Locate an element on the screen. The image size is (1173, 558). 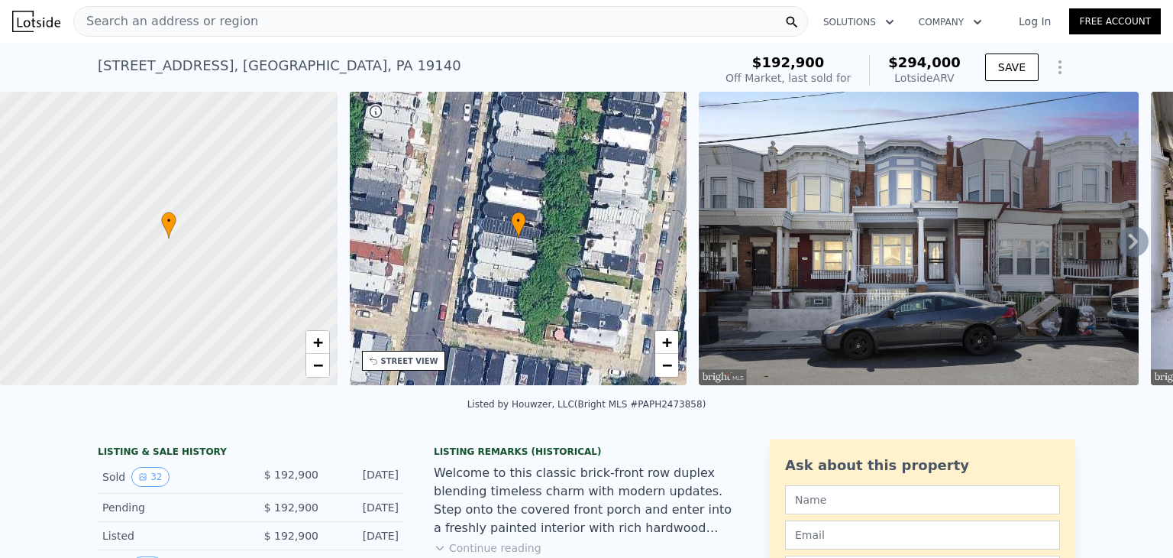
button: Company is located at coordinates (950, 22).